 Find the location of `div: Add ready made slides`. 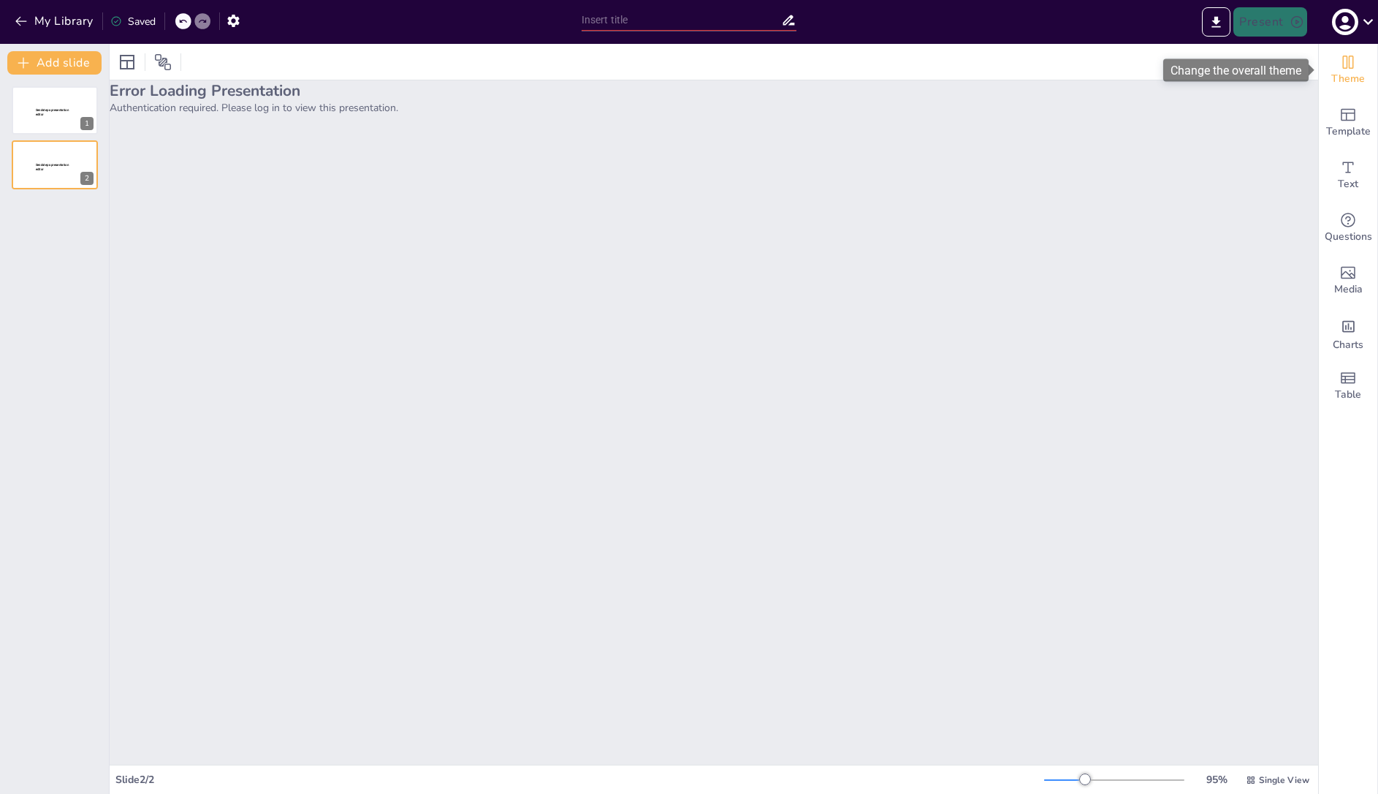

div: Add ready made slides is located at coordinates (1348, 123).